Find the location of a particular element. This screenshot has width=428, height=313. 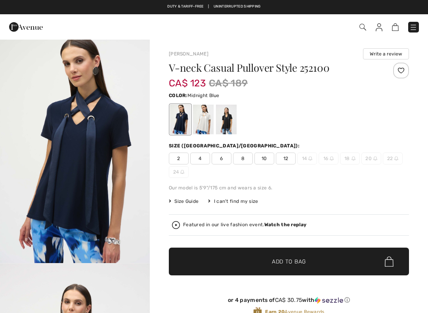

div: I can't find my size is located at coordinates (233, 201).